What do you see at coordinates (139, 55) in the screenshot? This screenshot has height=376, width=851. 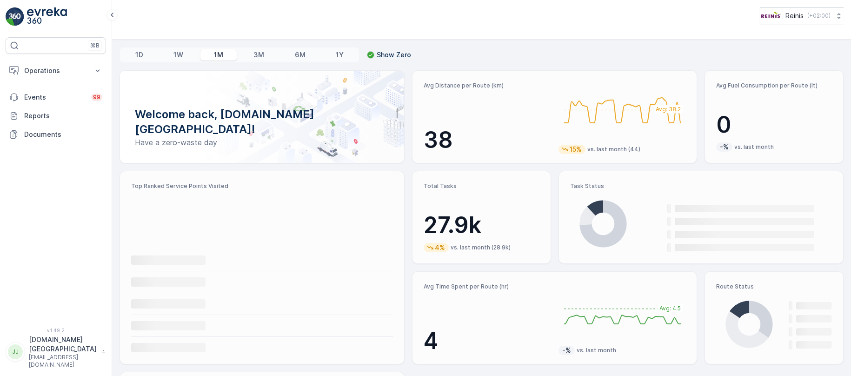 I see `p: 1D` at bounding box center [139, 55].